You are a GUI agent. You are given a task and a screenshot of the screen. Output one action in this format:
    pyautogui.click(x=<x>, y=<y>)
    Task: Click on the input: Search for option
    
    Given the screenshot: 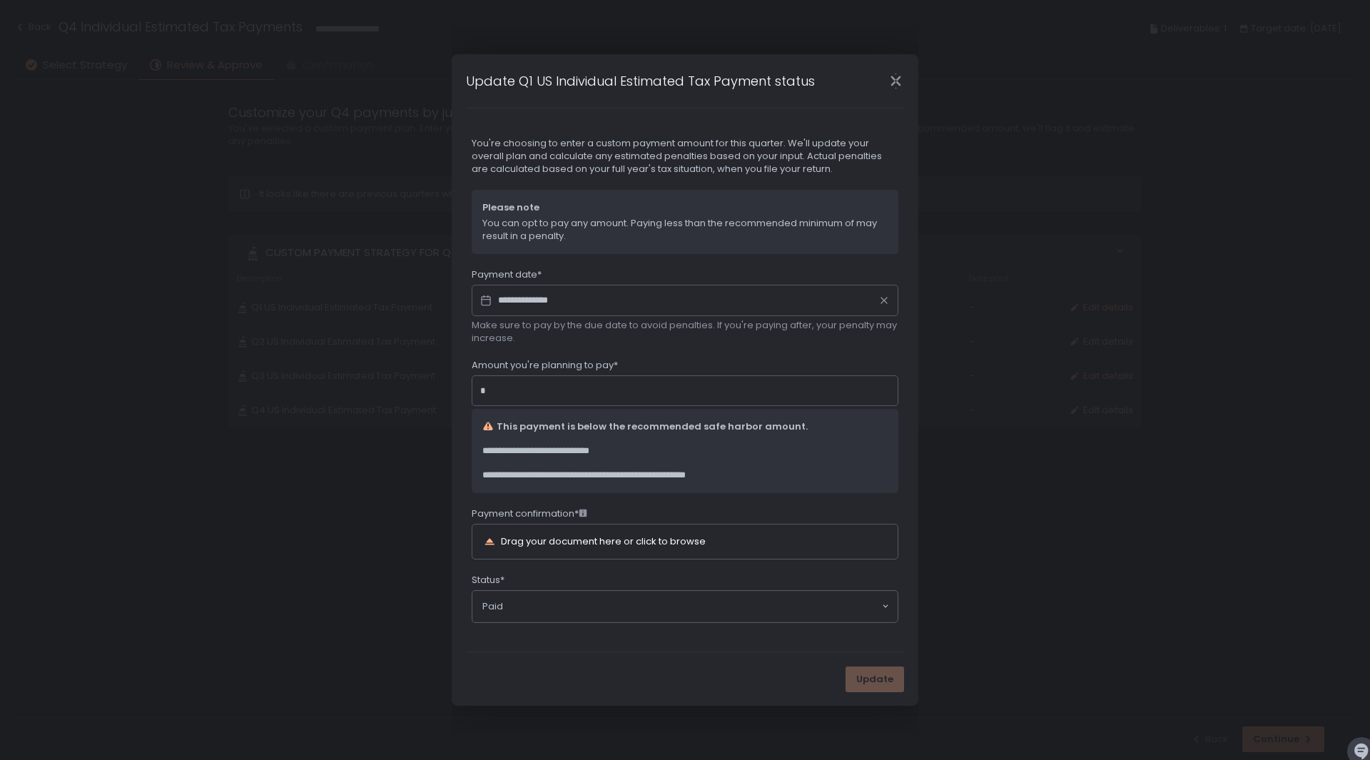 What is the action you would take?
    pyautogui.click(x=691, y=606)
    